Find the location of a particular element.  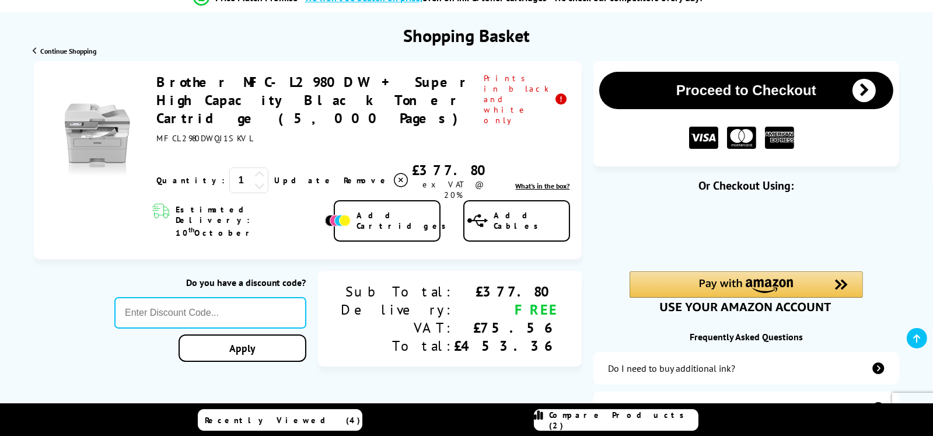

a: Continue Shopping is located at coordinates (64, 51).